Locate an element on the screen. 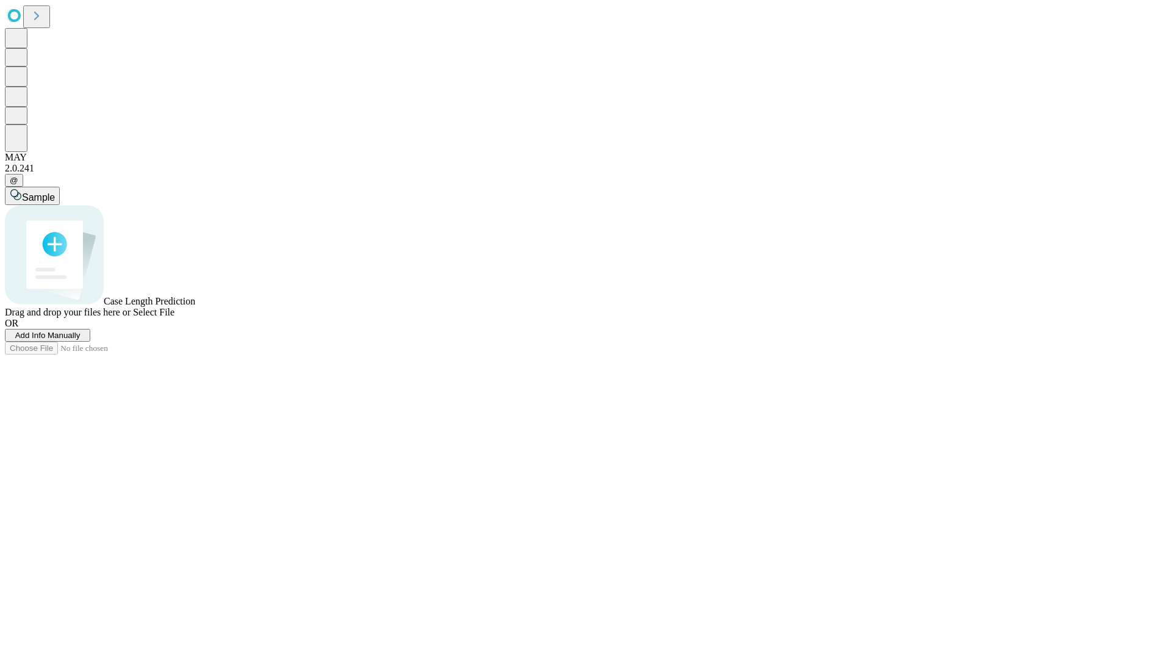 The image size is (1171, 659). button: Sample is located at coordinates (32, 196).